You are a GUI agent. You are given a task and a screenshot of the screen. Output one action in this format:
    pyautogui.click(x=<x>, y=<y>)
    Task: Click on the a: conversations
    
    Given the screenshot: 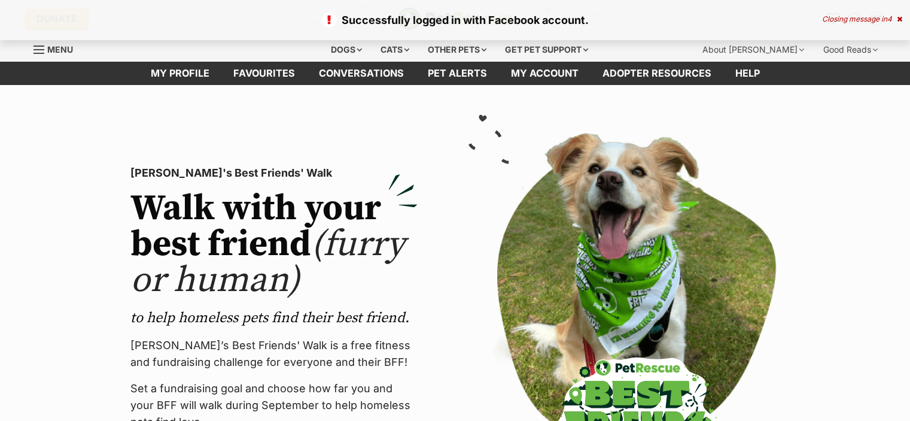 What is the action you would take?
    pyautogui.click(x=361, y=73)
    